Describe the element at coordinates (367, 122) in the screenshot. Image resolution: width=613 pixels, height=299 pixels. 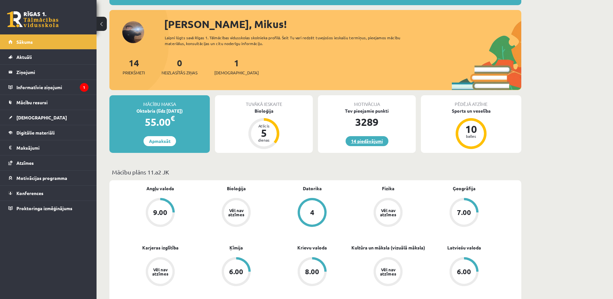
I see `div: 3289` at that location.